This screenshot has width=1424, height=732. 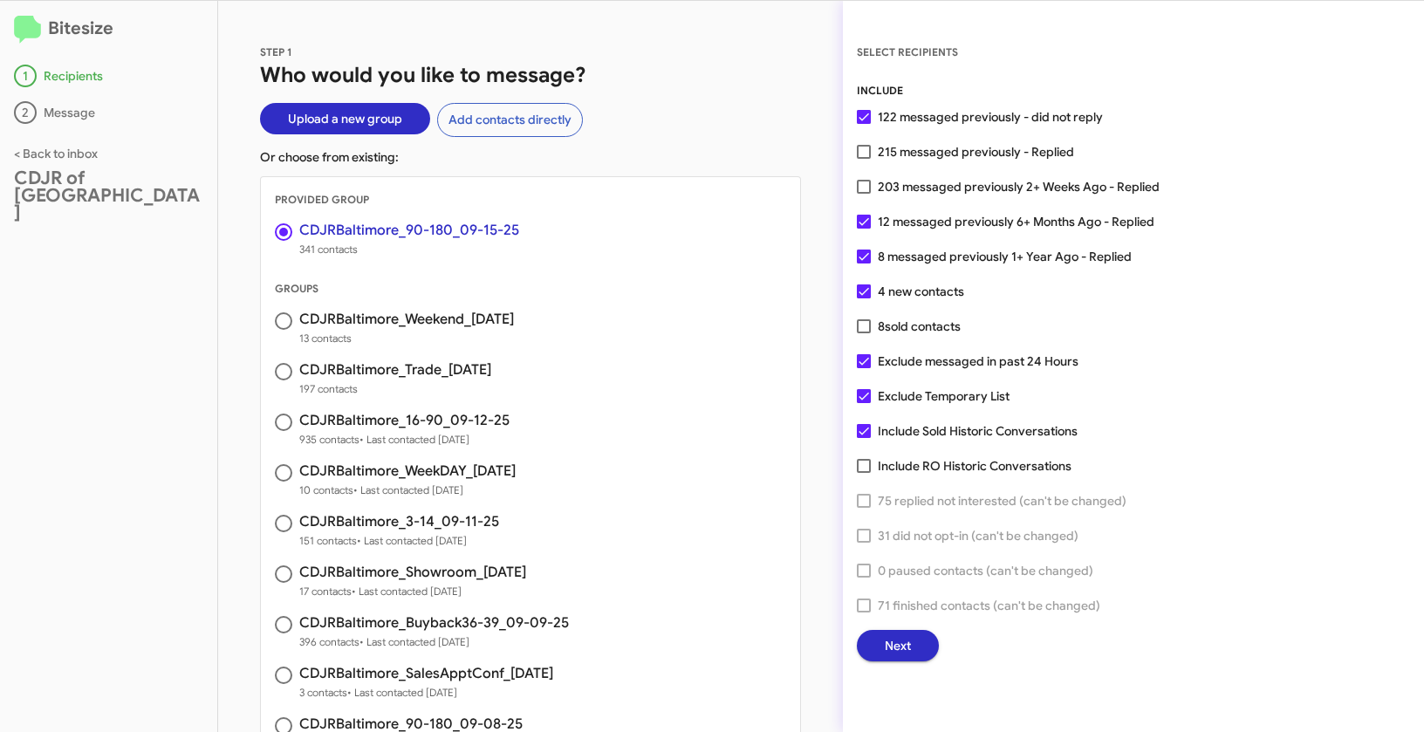 What do you see at coordinates (1001, 501) in the screenshot?
I see `span: 75 replied not interested (can't be changed)` at bounding box center [1001, 501].